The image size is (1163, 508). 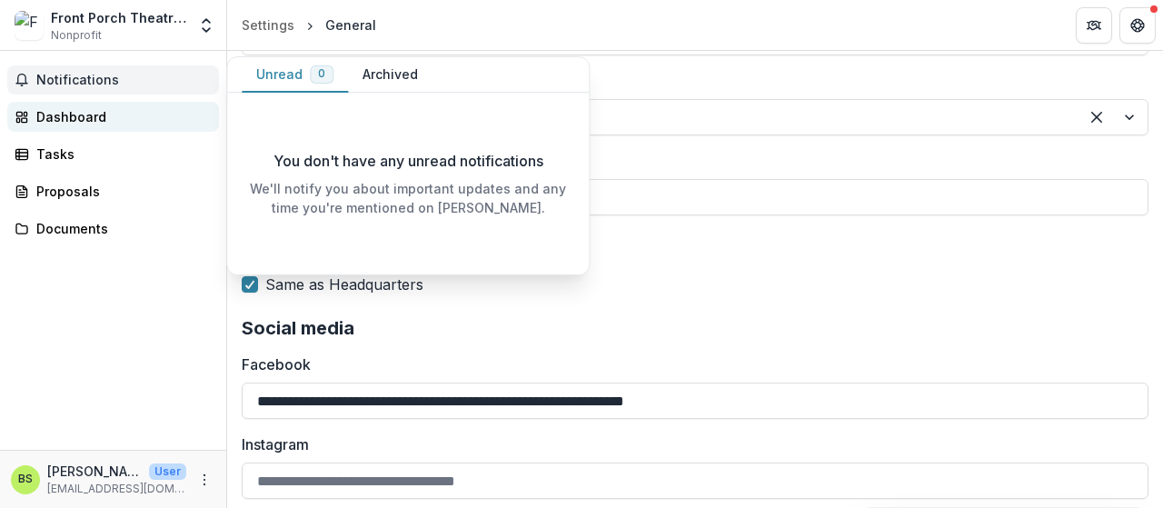 I want to click on button: Unread, so click(x=294, y=75).